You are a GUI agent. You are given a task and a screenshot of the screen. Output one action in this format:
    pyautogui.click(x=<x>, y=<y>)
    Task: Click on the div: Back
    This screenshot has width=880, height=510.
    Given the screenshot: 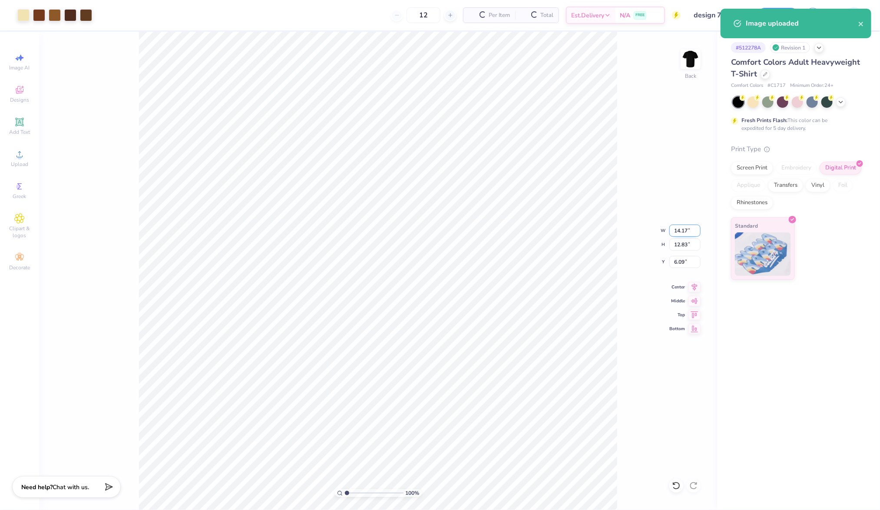 What is the action you would take?
    pyautogui.click(x=690, y=76)
    